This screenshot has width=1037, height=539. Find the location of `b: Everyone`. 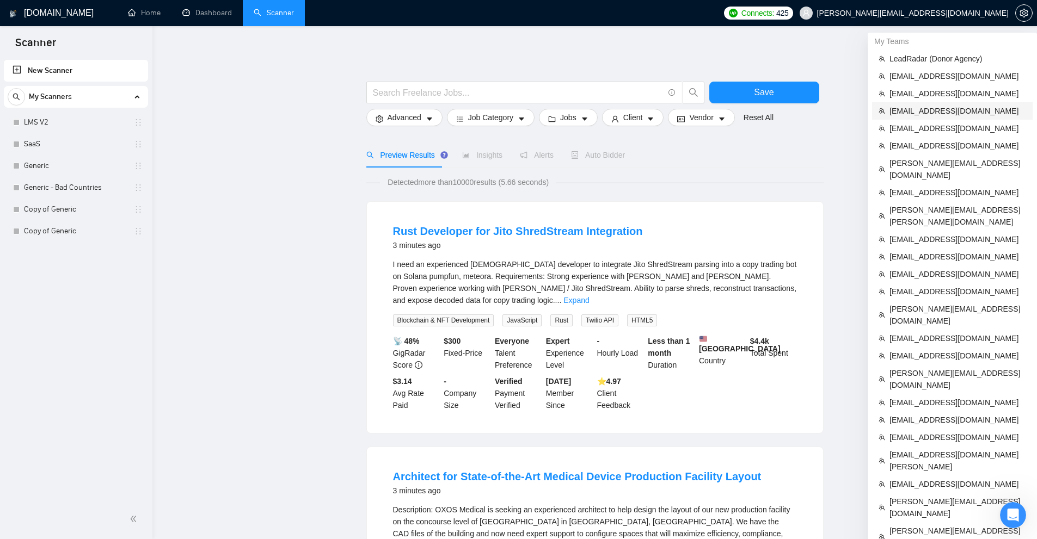

b: Everyone is located at coordinates (512, 341).